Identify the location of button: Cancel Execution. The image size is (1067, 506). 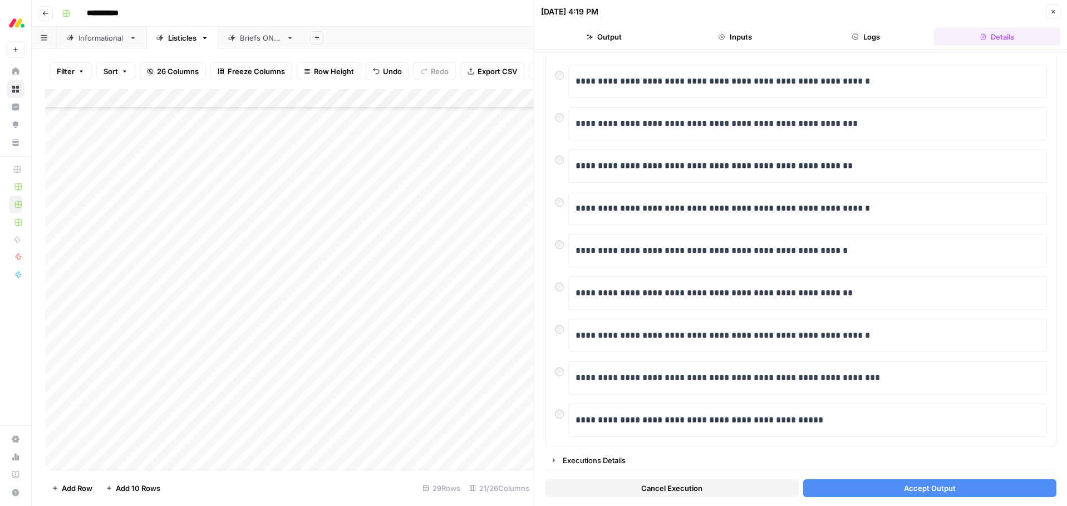
(672, 488).